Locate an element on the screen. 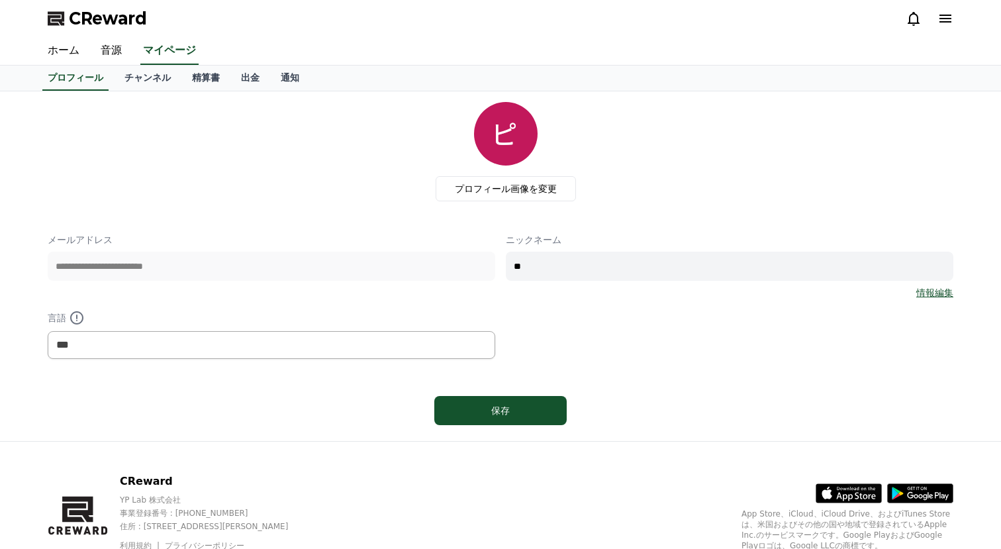  label: プロフィール画像を変更 is located at coordinates (506, 189).